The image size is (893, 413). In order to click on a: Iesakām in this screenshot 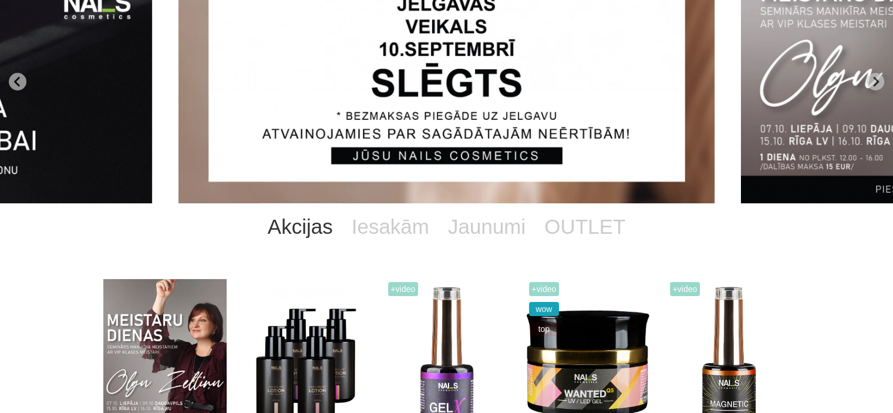, I will do `click(391, 227)`.